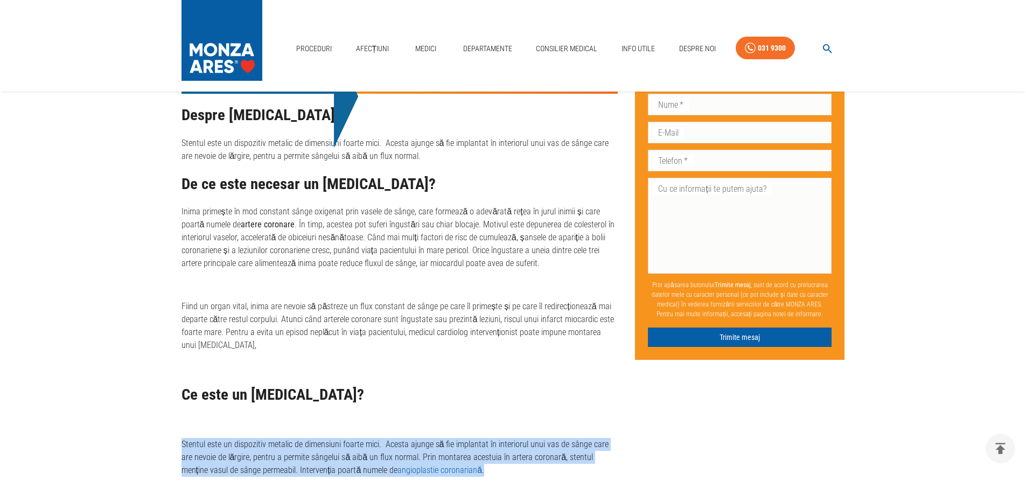  I want to click on strong: artere coronare, so click(268, 224).